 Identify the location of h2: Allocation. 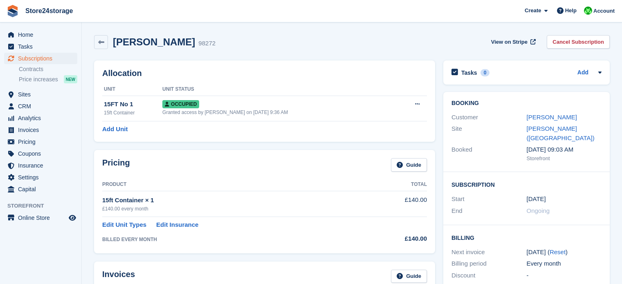
(265, 73).